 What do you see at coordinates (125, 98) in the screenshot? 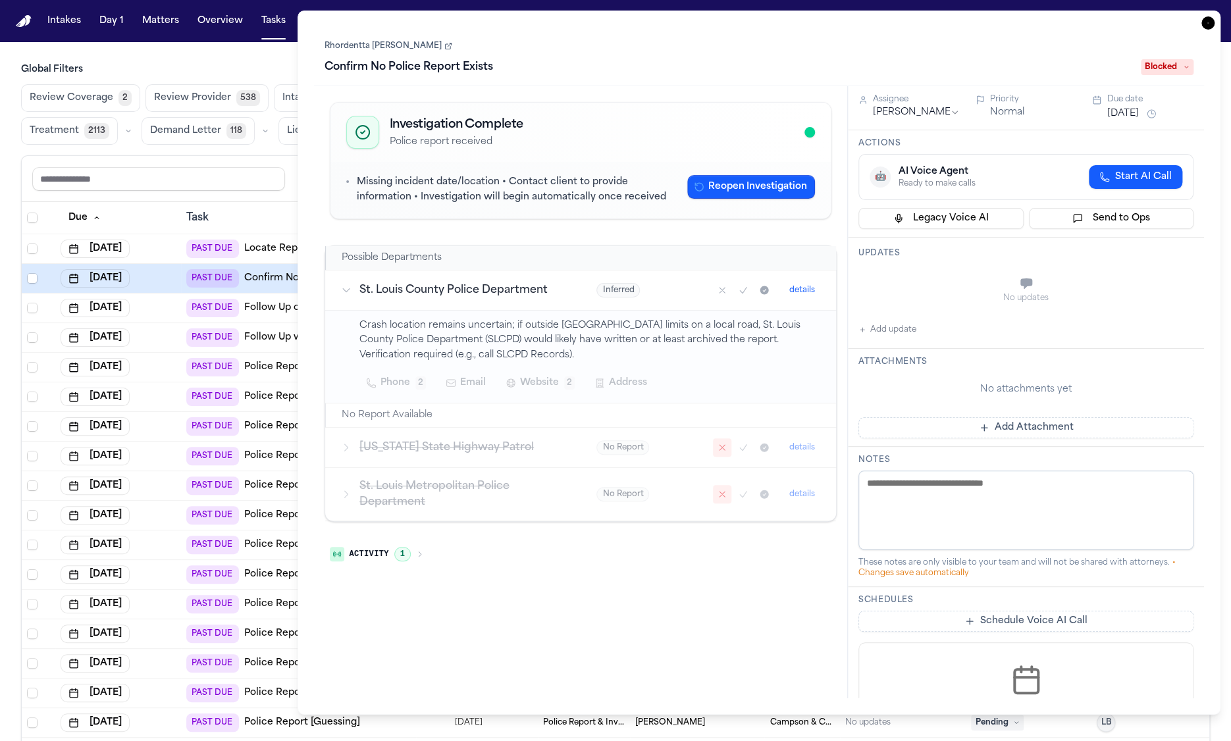
I see `span: 2` at bounding box center [125, 98].